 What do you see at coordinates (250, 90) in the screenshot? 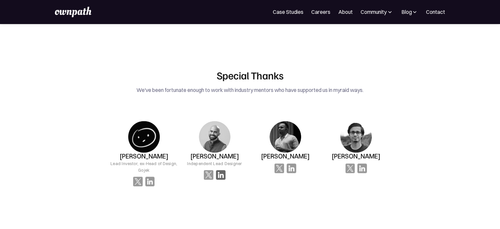
I see `div: We've been fortunate enough to work with industry mentors who have supported us in myraid ways.` at bounding box center [250, 90].